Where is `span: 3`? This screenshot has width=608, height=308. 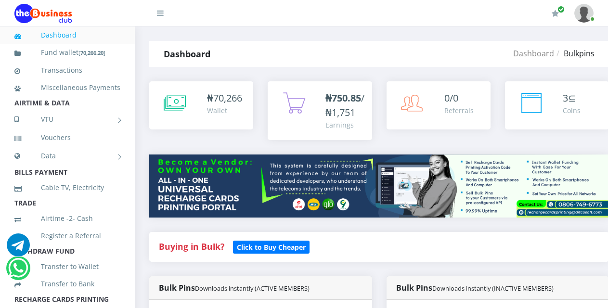 span: 3 is located at coordinates (565, 98).